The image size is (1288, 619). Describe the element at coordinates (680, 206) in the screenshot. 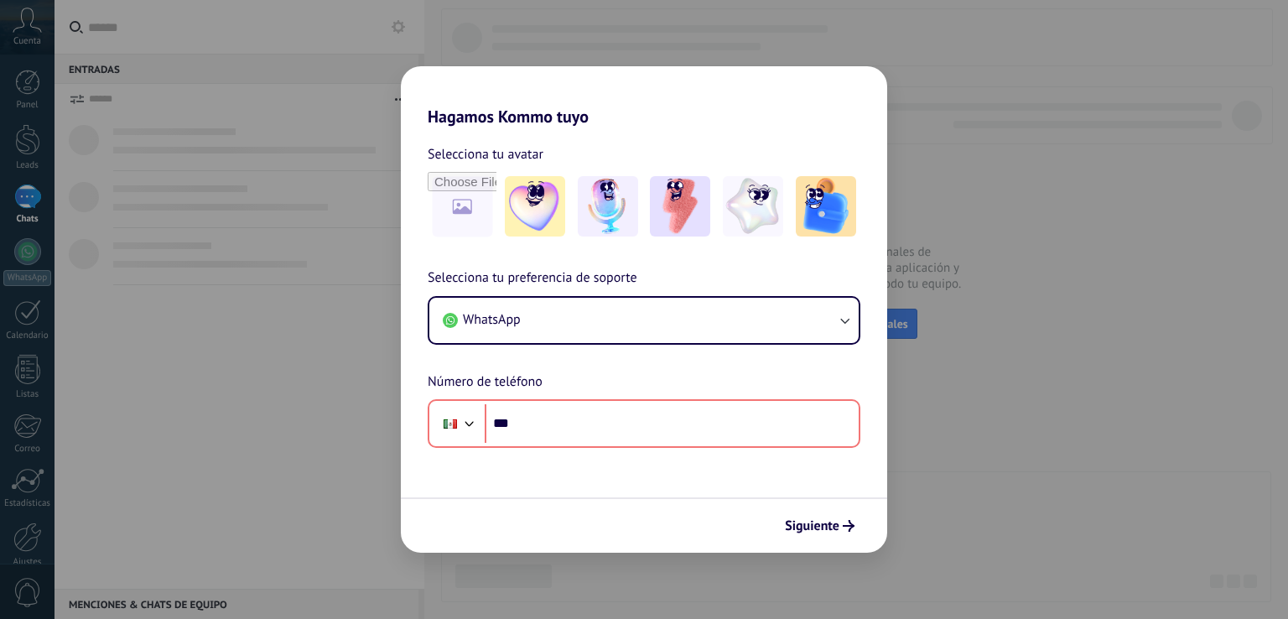

I see `img: -3.jpeg` at that location.